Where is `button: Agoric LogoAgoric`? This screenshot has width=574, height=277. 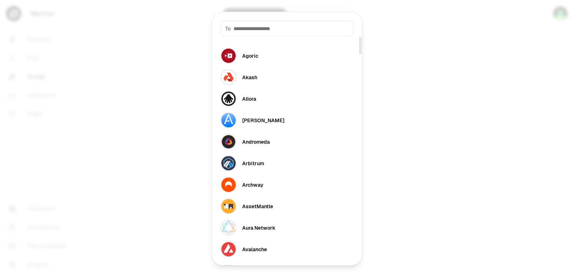 button: Agoric LogoAgoric is located at coordinates (287, 56).